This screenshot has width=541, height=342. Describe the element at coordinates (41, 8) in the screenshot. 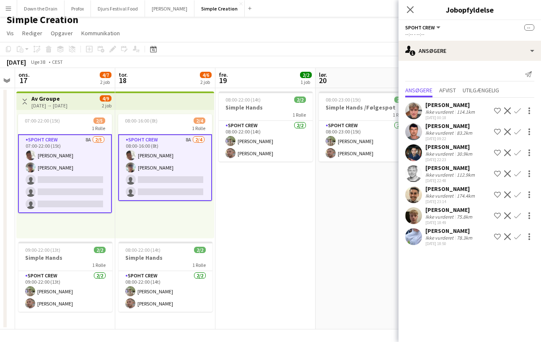

I see `button: Down the Drain` at that location.